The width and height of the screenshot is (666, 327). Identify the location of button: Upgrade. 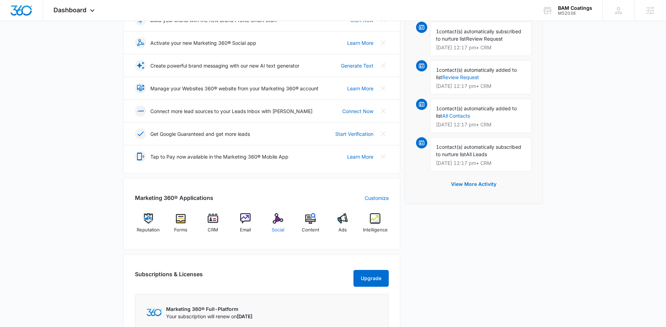
(371, 278).